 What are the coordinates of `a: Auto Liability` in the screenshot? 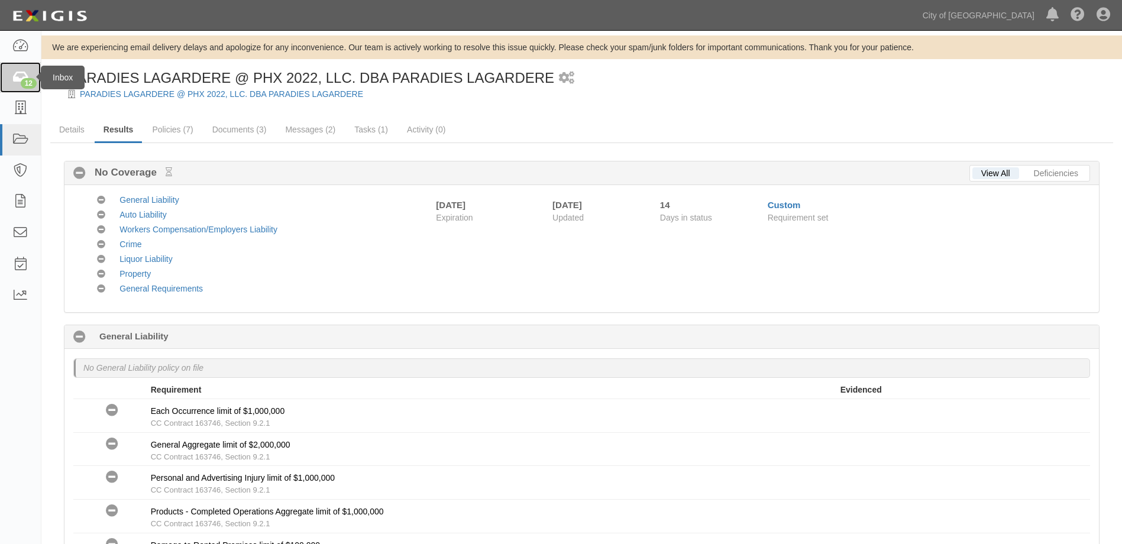 It's located at (143, 215).